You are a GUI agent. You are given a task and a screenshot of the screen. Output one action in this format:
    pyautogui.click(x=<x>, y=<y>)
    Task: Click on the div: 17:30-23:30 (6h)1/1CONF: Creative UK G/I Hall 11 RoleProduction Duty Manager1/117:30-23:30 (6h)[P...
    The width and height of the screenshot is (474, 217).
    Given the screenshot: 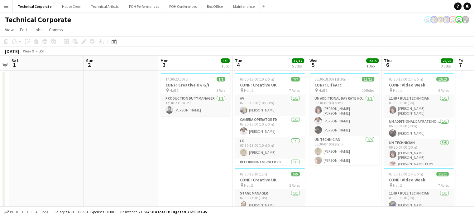 What is the action you would take?
    pyautogui.click(x=196, y=94)
    